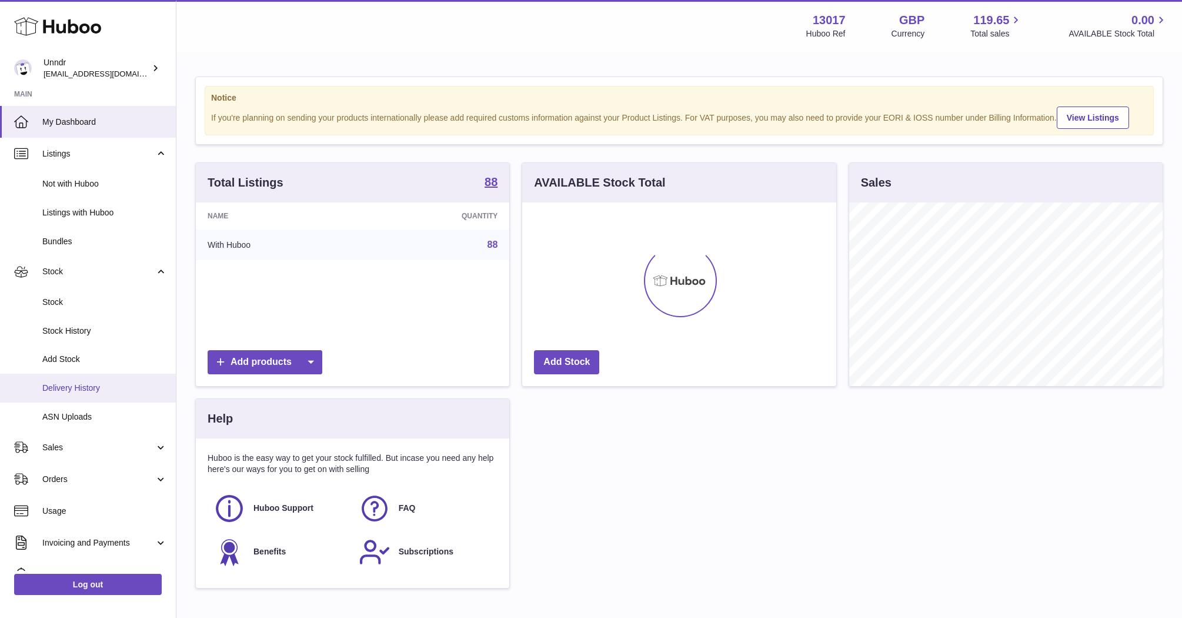  What do you see at coordinates (96, 68) in the screenshot?
I see `div: Unndr` at bounding box center [96, 68].